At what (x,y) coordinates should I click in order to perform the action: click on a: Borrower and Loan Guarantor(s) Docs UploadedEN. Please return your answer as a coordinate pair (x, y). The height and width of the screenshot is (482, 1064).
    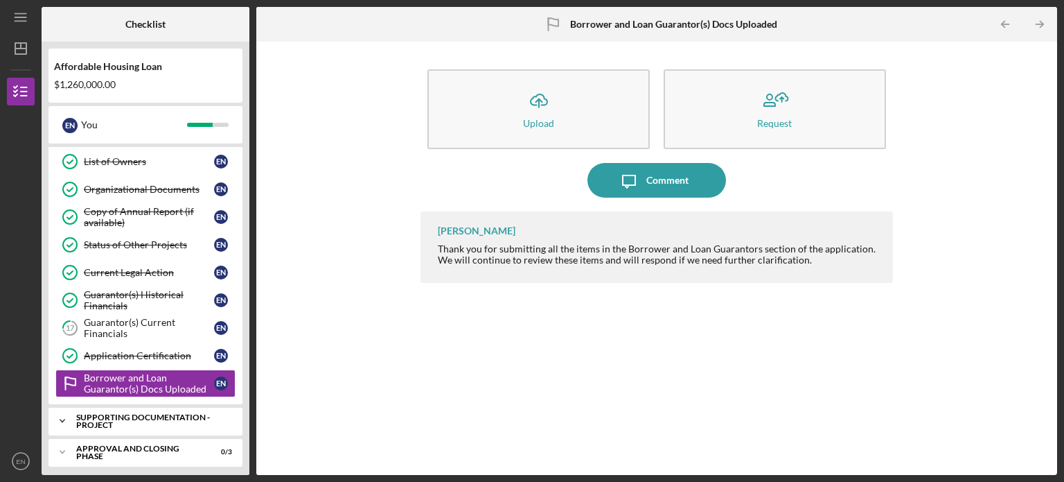
    Looking at the image, I should click on (146, 383).